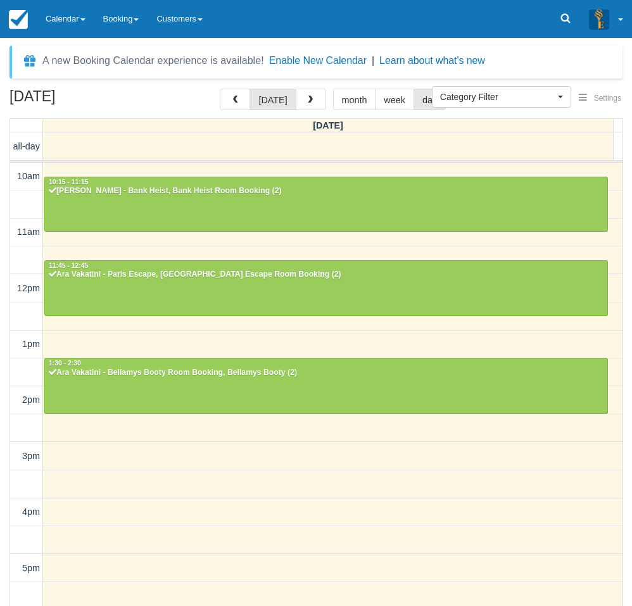 The width and height of the screenshot is (632, 606). Describe the element at coordinates (599, 19) in the screenshot. I see `img: A3` at that location.